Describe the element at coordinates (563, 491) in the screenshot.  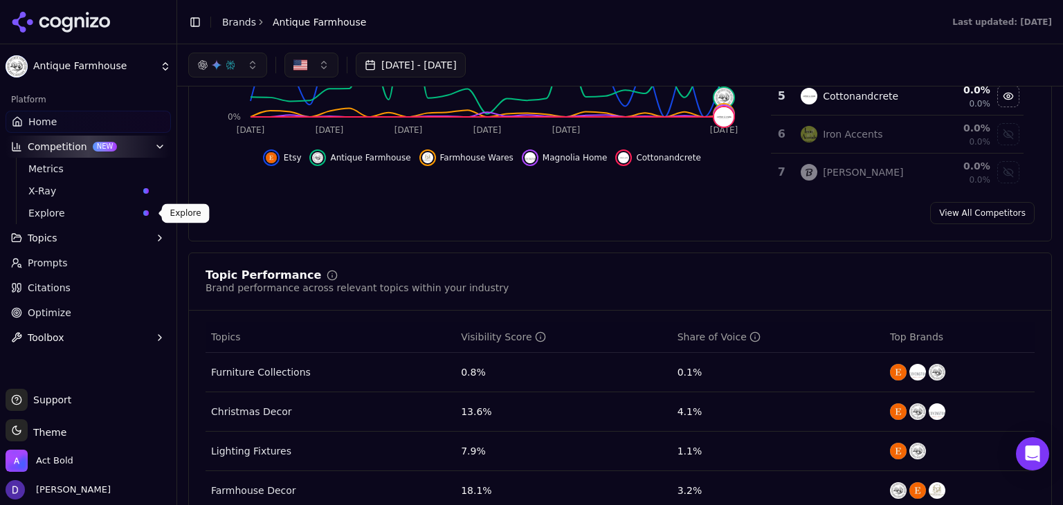
I see `div: 18.1%` at that location.